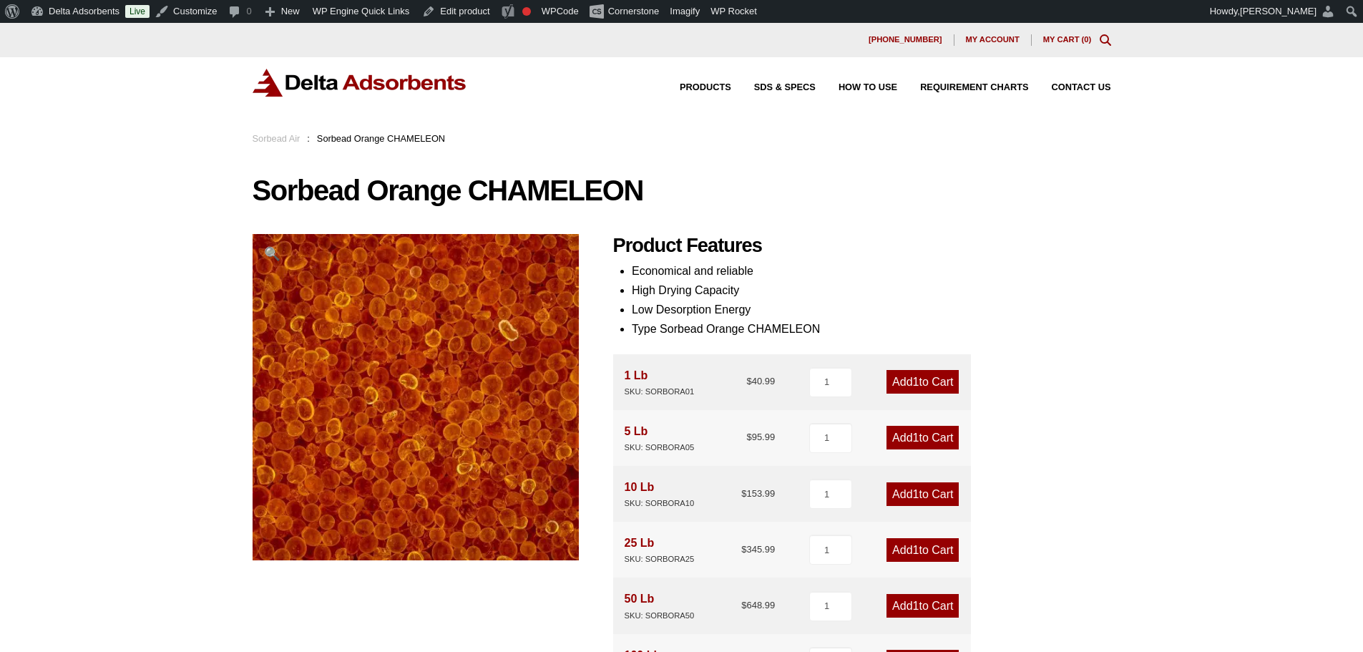 This screenshot has width=1363, height=652. Describe the element at coordinates (660, 549) in the screenshot. I see `div: 25 Lb` at that location.